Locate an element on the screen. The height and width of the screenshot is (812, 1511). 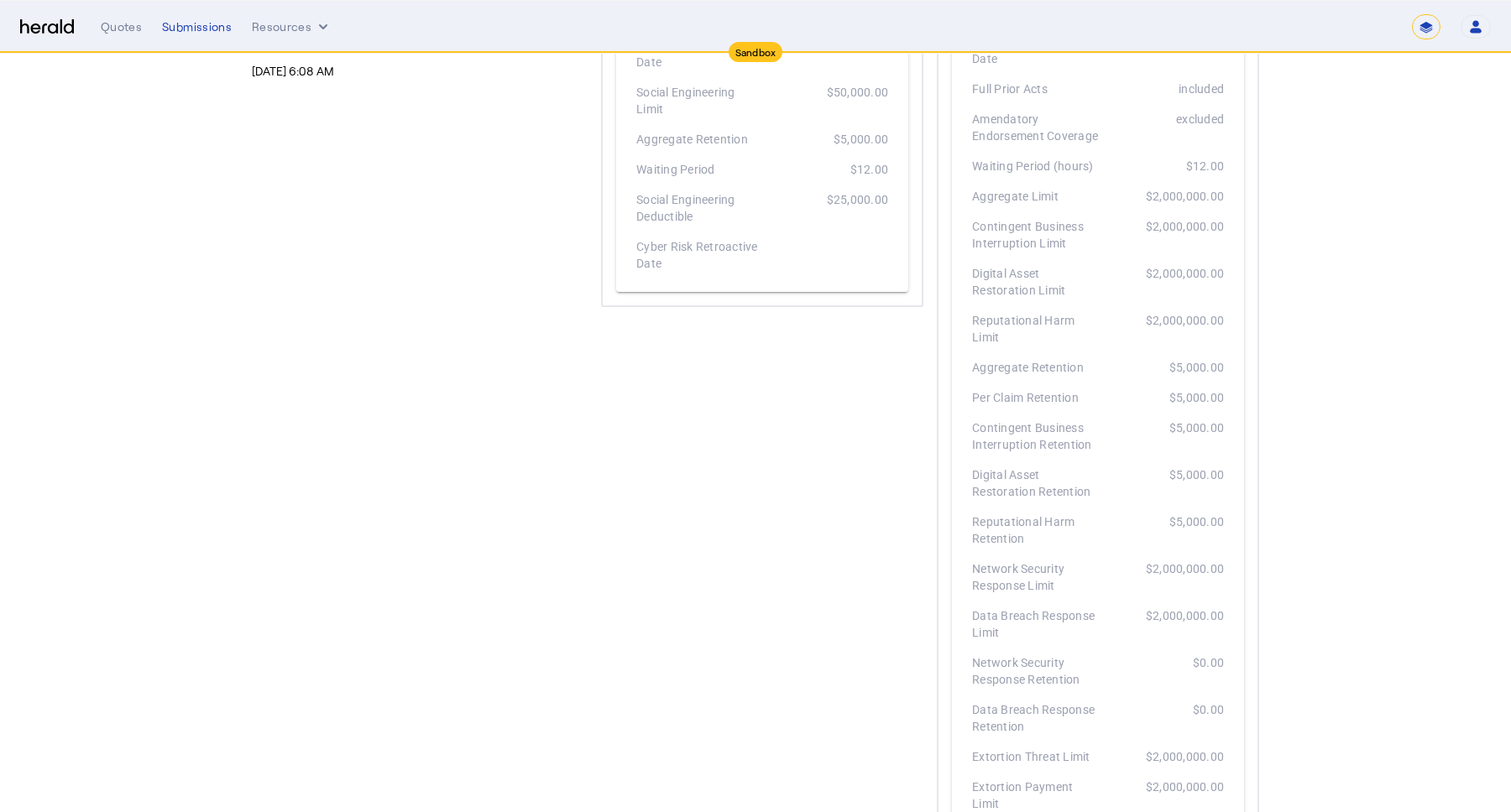
div: Cyber Risk Retroactive Date is located at coordinates (699, 255).